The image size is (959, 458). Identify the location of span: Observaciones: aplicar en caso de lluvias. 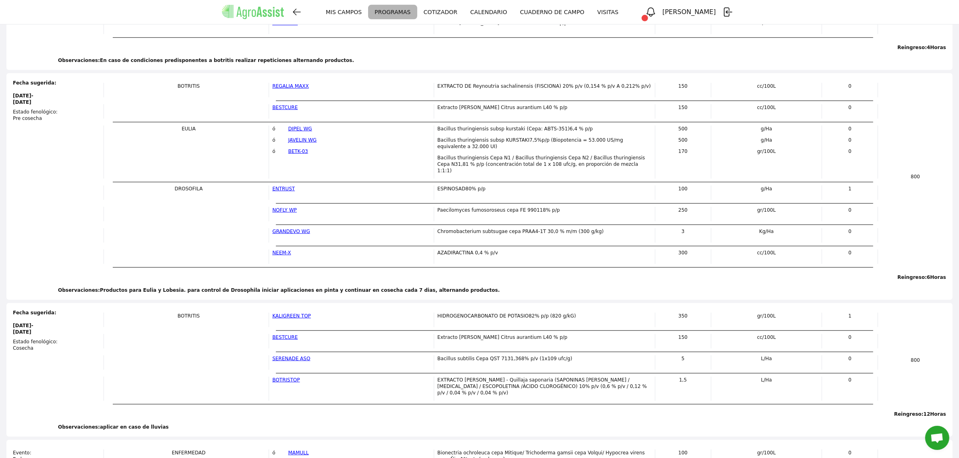
(113, 427).